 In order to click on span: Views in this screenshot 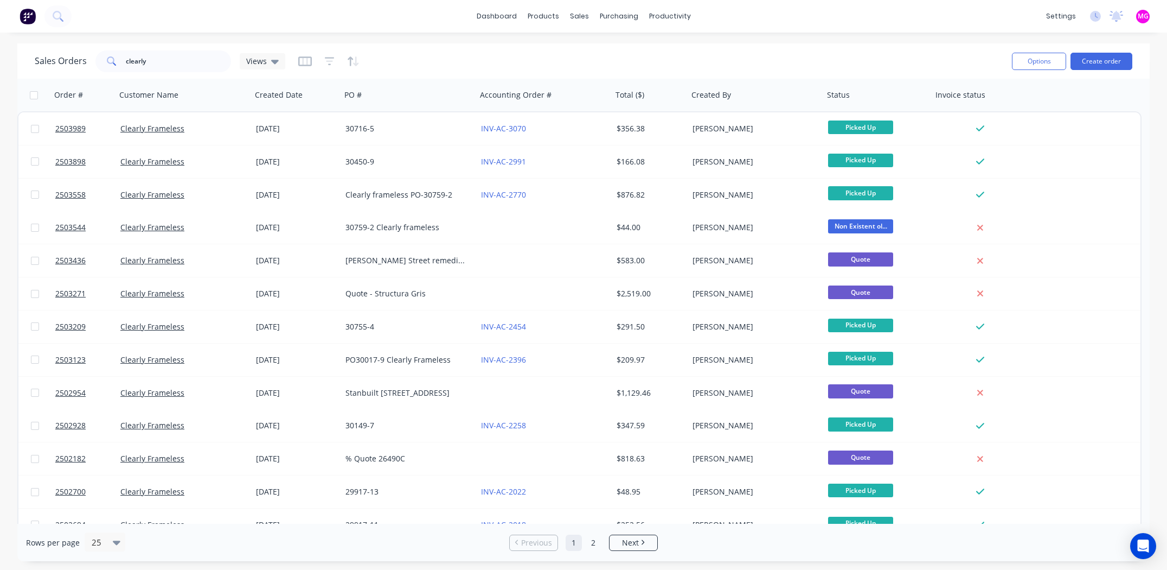, I will do `click(257, 61)`.